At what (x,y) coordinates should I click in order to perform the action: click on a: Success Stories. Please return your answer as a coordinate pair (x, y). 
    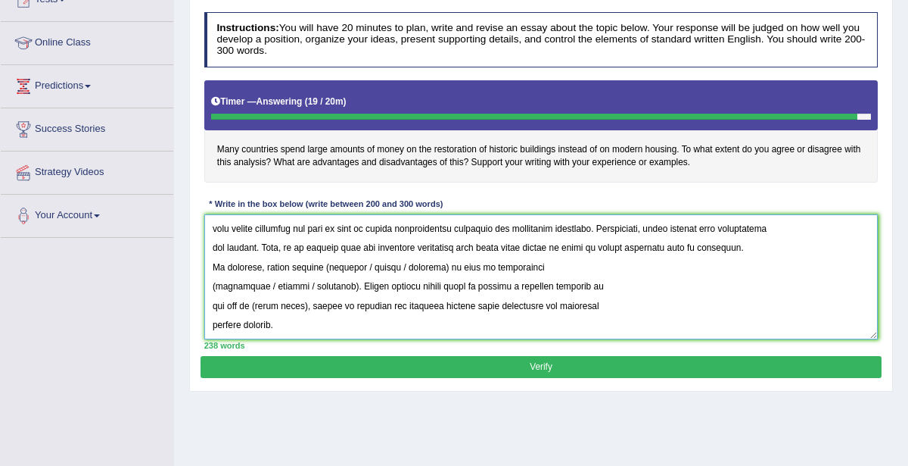
    Looking at the image, I should click on (87, 127).